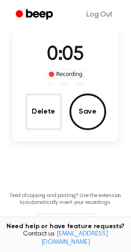 Image resolution: width=131 pixels, height=252 pixels. I want to click on p: Tired of copying and pasting? Use the extension to automatically insert your recordings., so click(65, 199).